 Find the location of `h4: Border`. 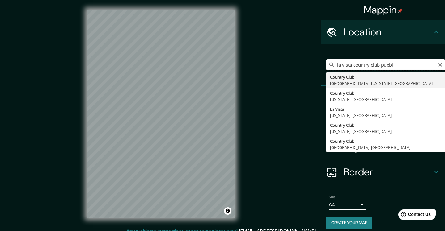

h4: Border is located at coordinates (388, 172).